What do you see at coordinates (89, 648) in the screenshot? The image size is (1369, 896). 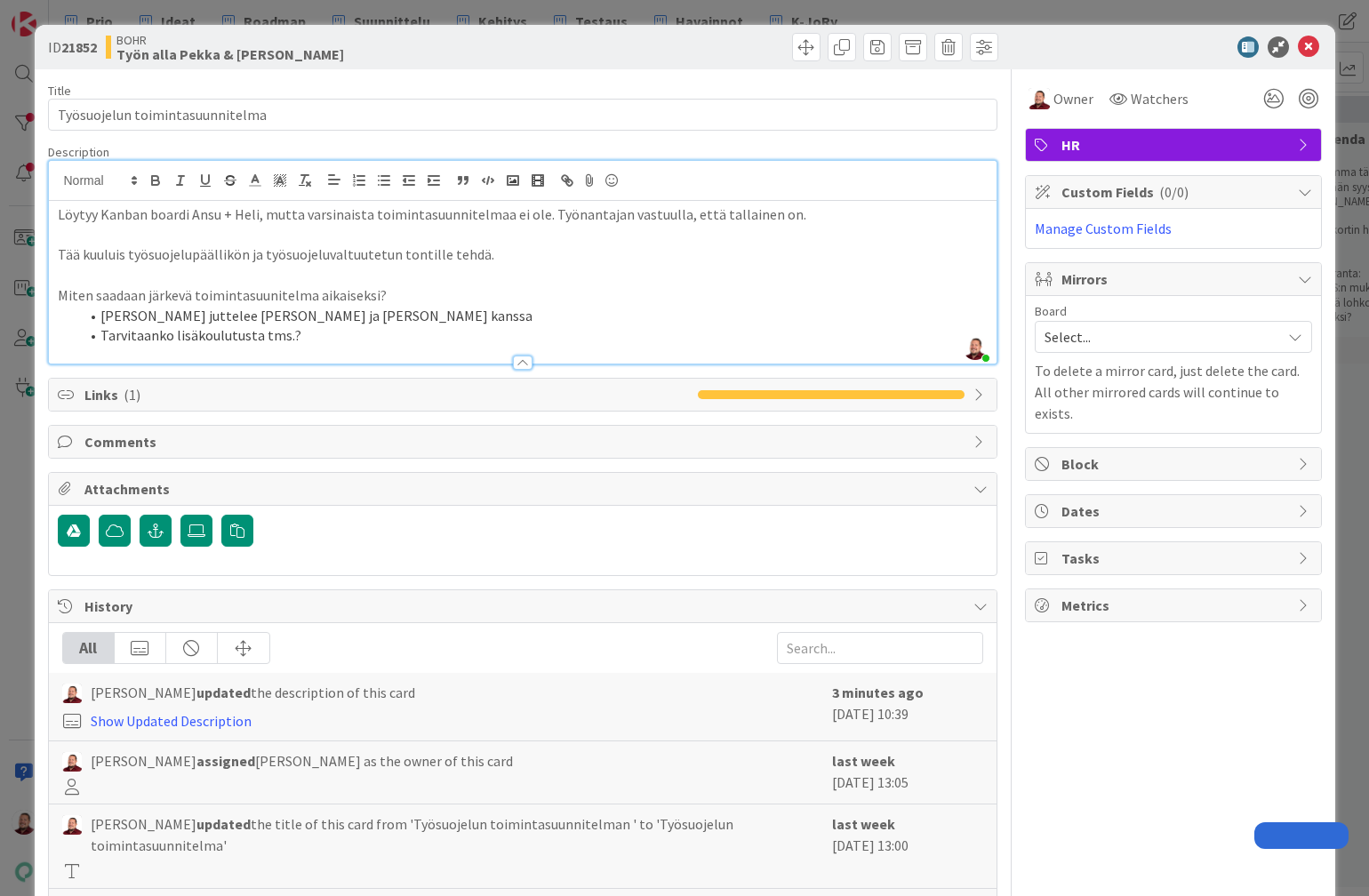 I see `div: All` at bounding box center [89, 648].